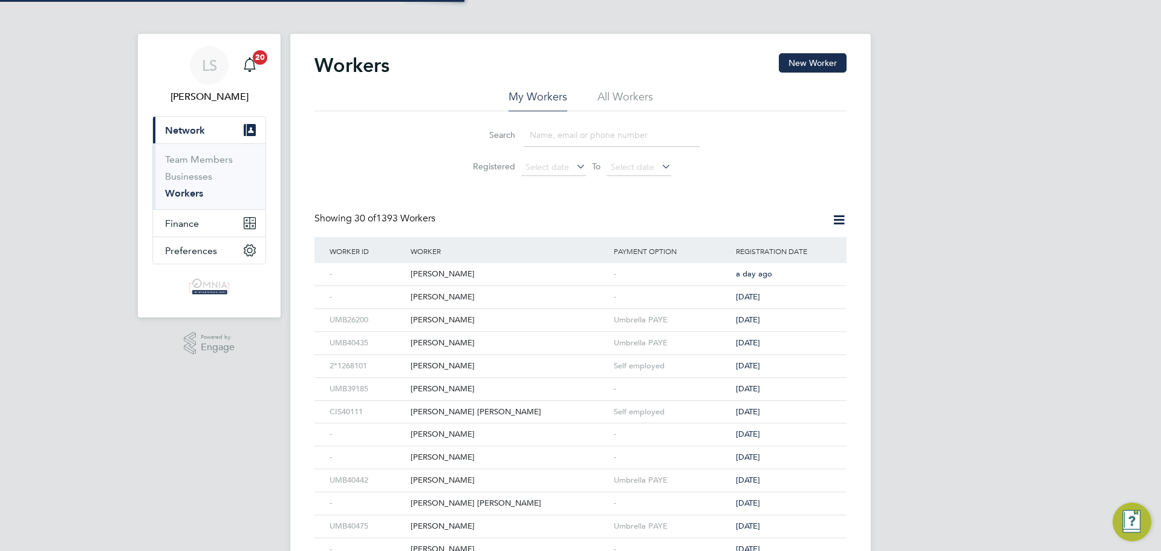 The width and height of the screenshot is (1161, 551). What do you see at coordinates (184, 193) in the screenshot?
I see `a: Workers` at bounding box center [184, 193].